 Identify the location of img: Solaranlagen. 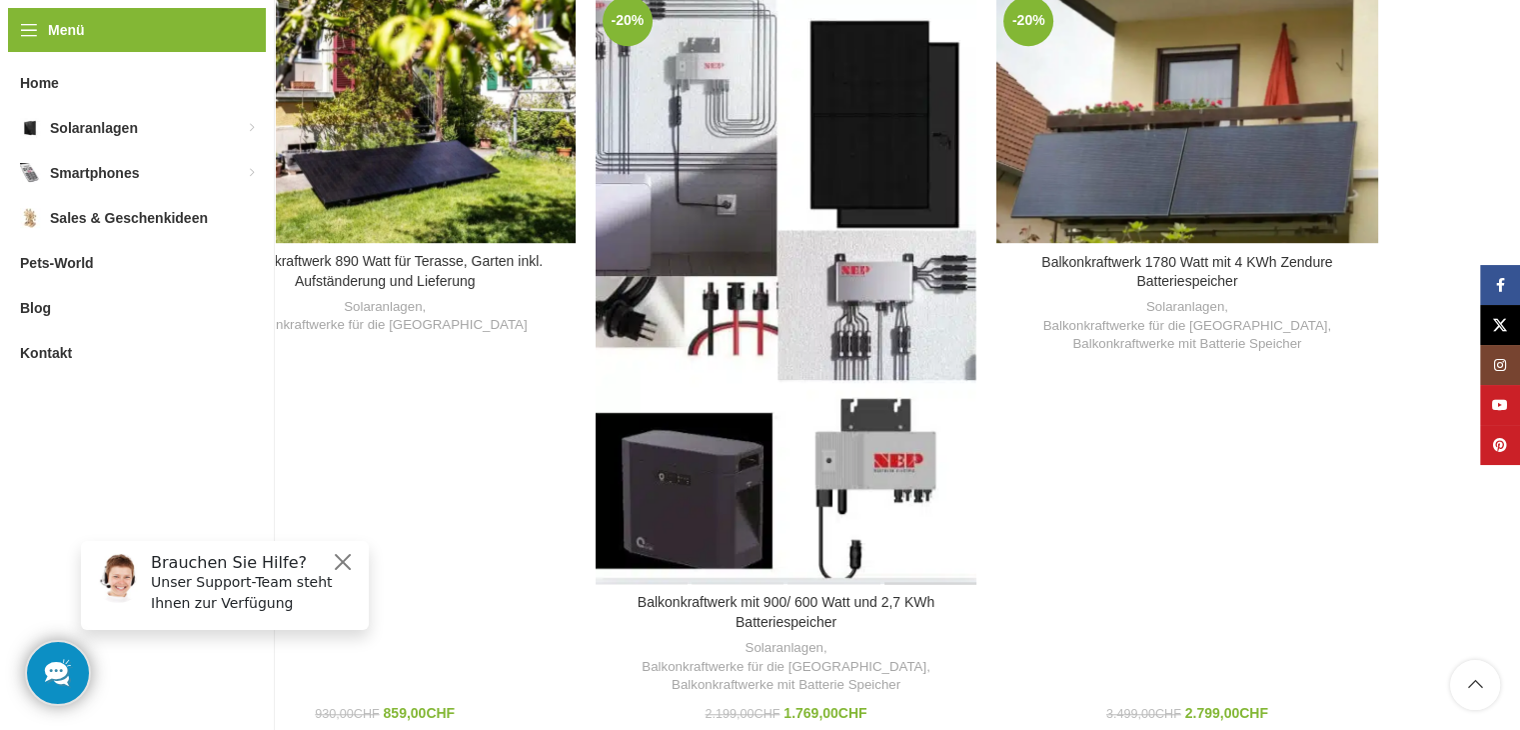
(30, 128).